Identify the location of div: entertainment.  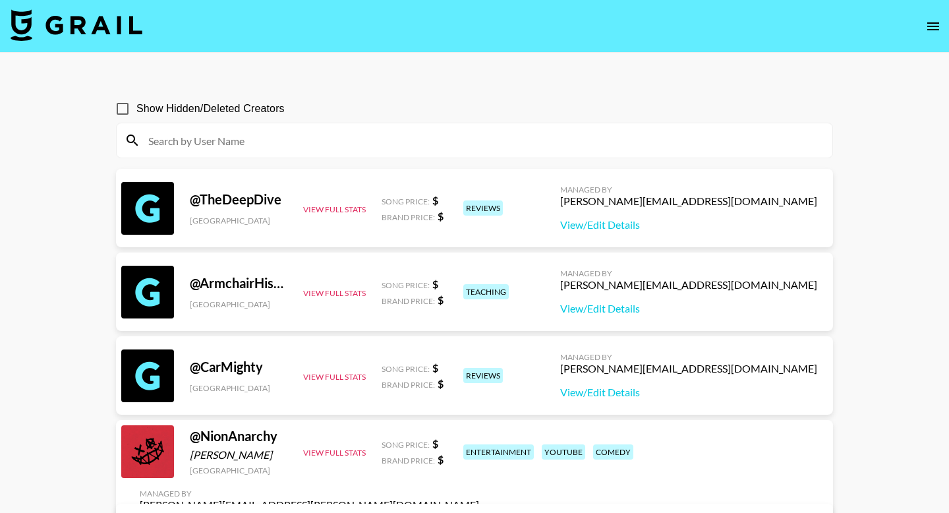
(498, 452).